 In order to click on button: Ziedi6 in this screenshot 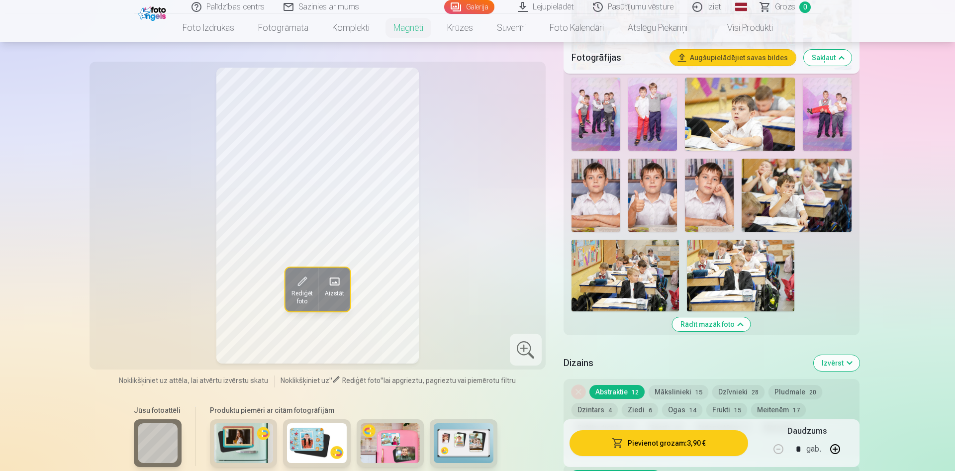, I will do `click(640, 410)`.